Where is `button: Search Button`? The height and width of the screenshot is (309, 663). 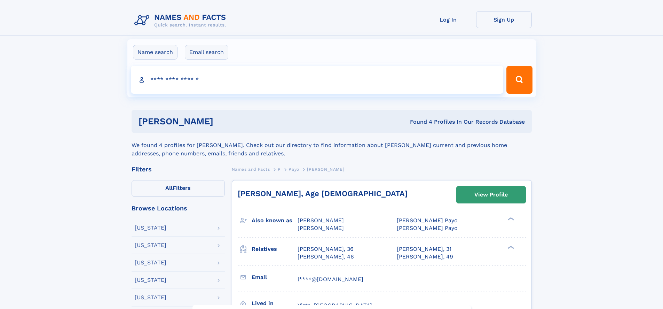
button: Search Button is located at coordinates (520, 80).